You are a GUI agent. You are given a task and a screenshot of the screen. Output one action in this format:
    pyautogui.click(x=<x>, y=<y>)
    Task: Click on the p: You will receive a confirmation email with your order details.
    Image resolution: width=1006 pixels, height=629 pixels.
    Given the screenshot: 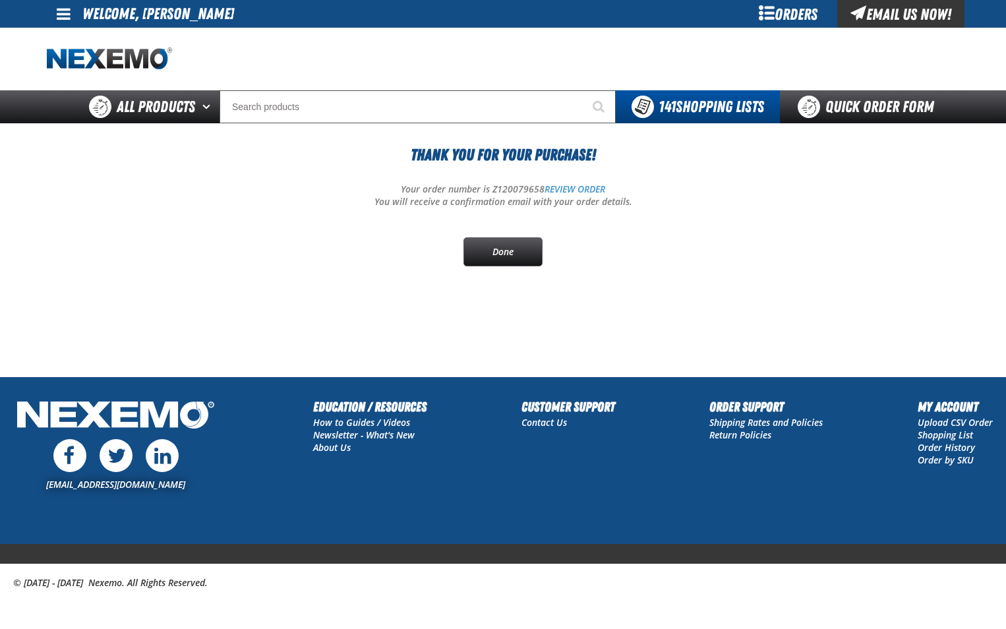 What is the action you would take?
    pyautogui.click(x=503, y=202)
    